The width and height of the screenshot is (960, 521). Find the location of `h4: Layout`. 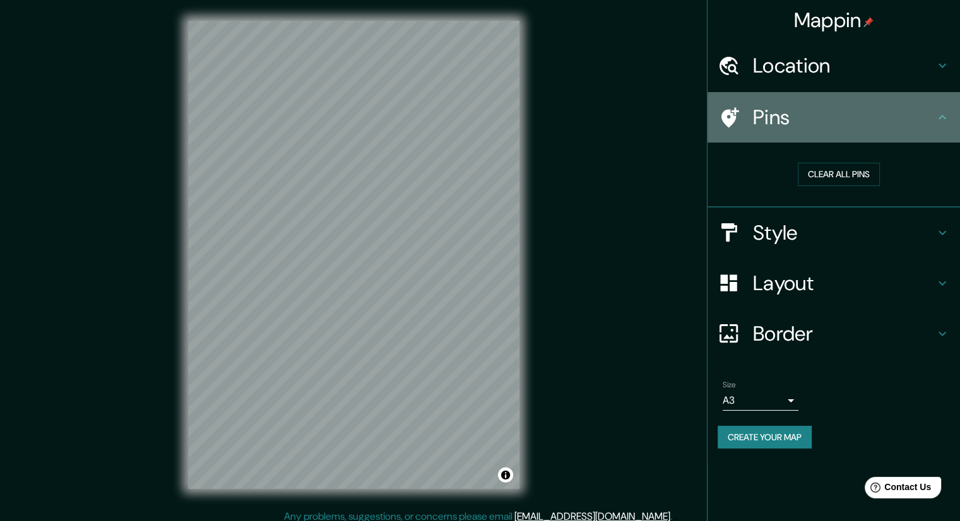

h4: Layout is located at coordinates (844, 283).